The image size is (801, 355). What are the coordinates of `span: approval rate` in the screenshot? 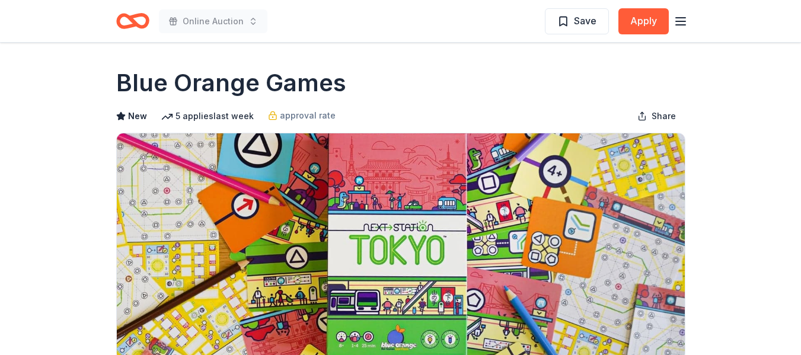 It's located at (308, 116).